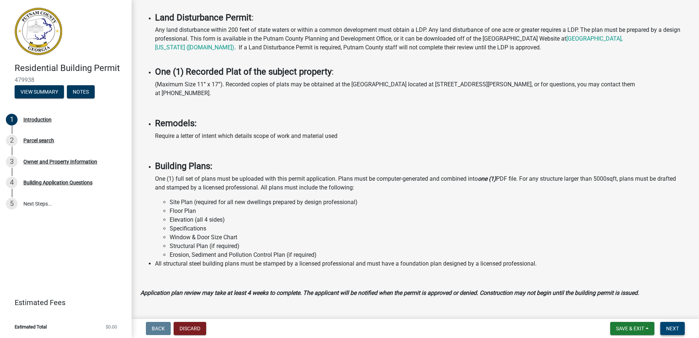 The width and height of the screenshot is (699, 338). Describe the element at coordinates (12, 140) in the screenshot. I see `div: 2` at that location.